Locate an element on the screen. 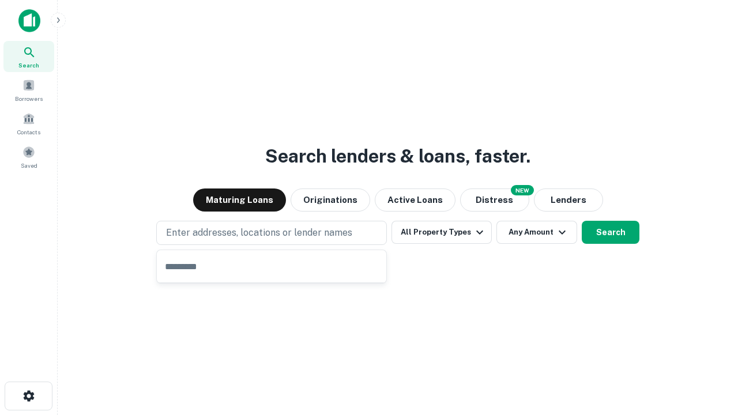  button: All Property Types is located at coordinates (442, 232).